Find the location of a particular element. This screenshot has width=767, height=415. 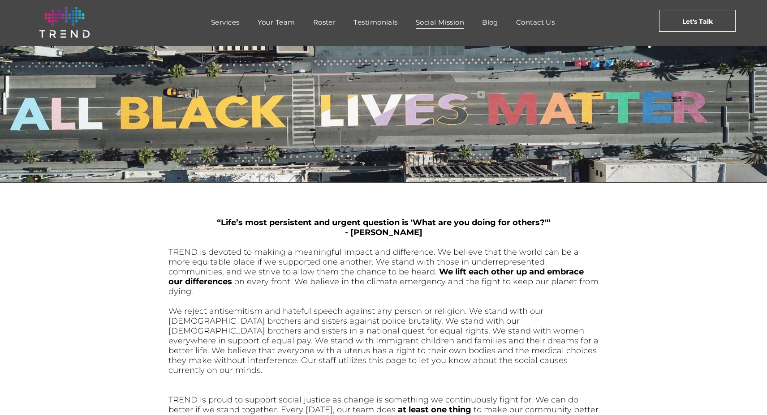

a: Services is located at coordinates (225, 22).